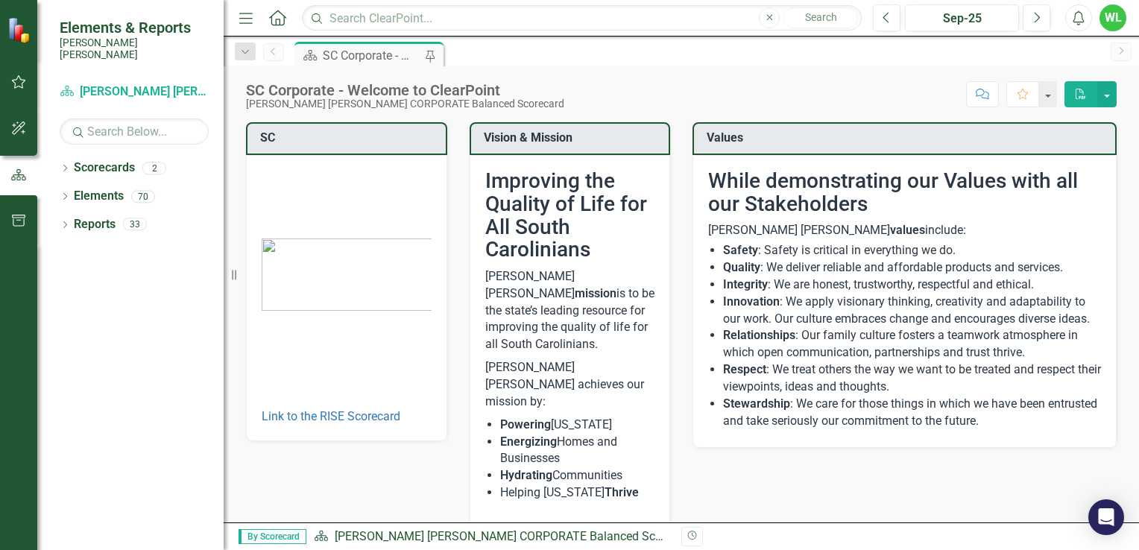 The image size is (1139, 550). What do you see at coordinates (578, 451) in the screenshot?
I see `li: Homes and Businesses` at bounding box center [578, 451].